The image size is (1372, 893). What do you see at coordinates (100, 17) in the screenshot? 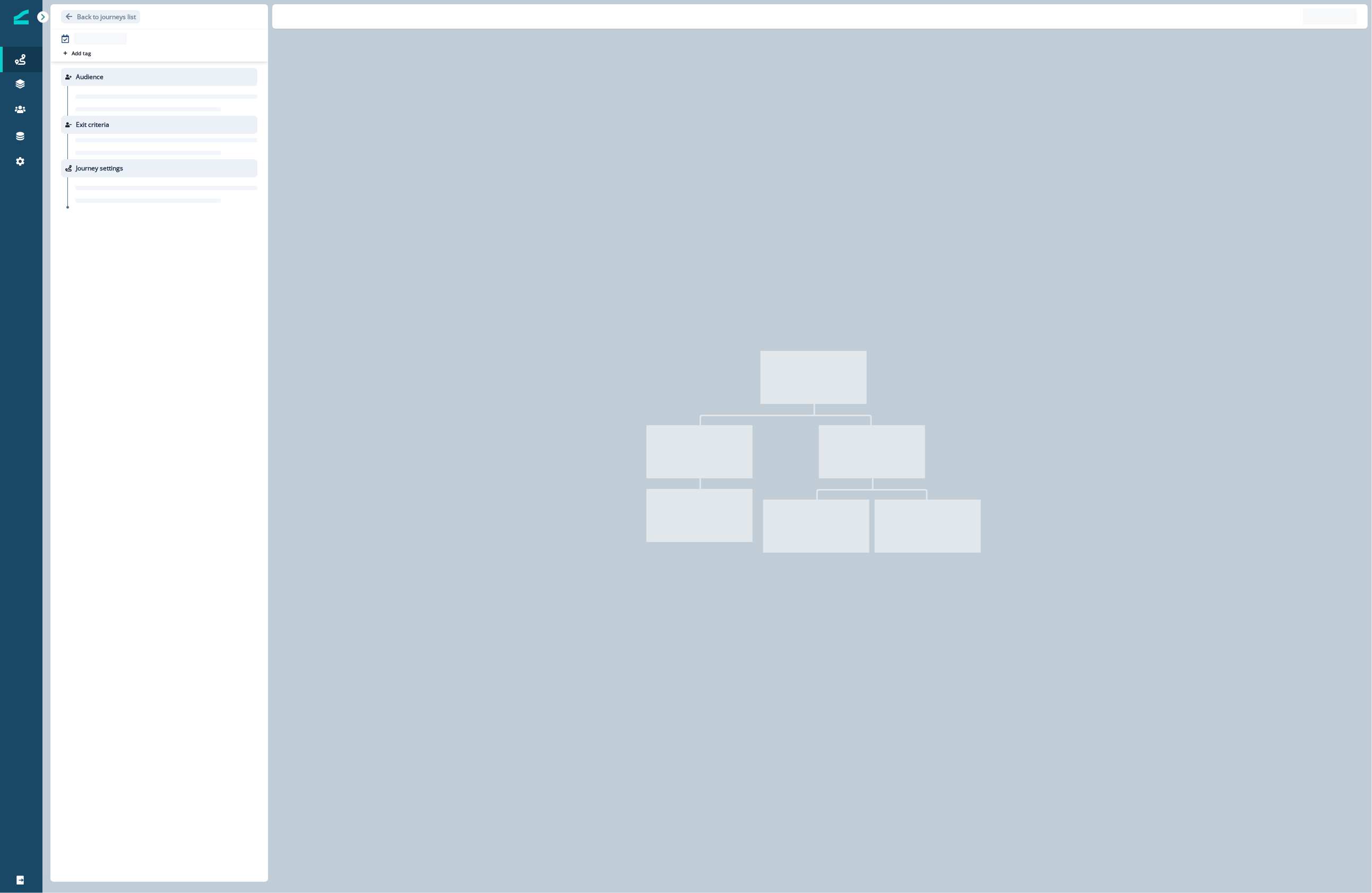
I see `button: Go back` at bounding box center [100, 17].